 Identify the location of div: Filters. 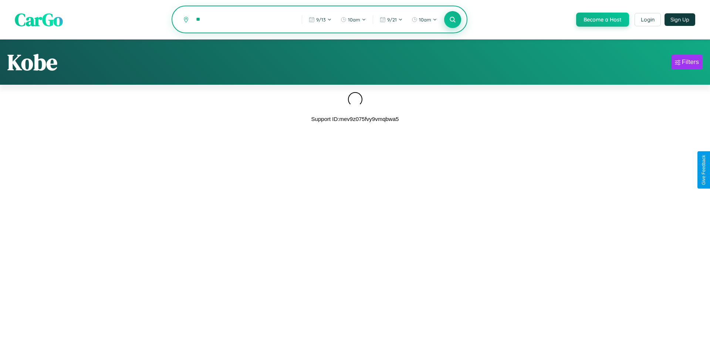
(690, 62).